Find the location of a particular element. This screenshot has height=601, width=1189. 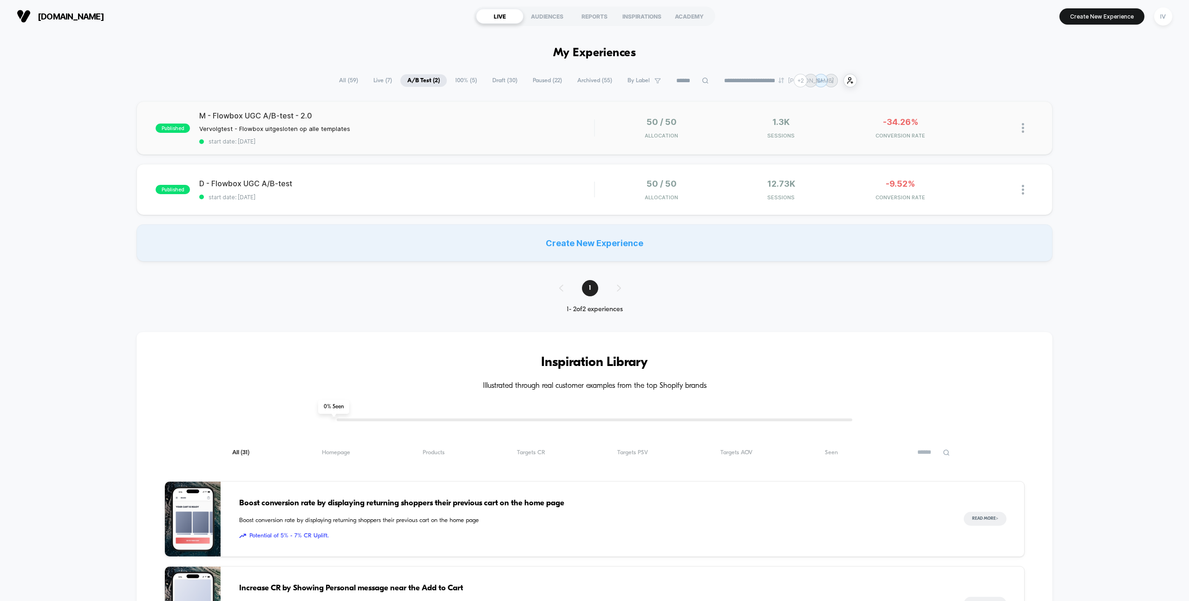

span: Targets PSV is located at coordinates (632, 452).